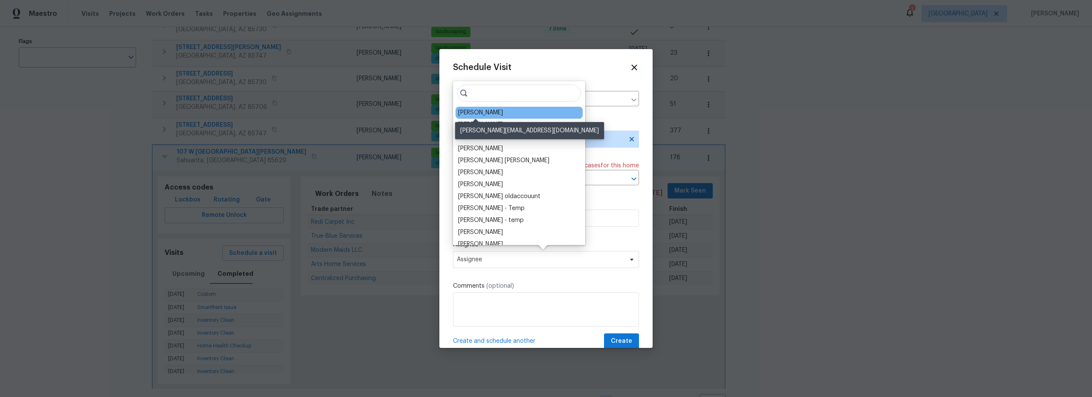  What do you see at coordinates (621, 341) in the screenshot?
I see `span: Create` at bounding box center [621, 341].